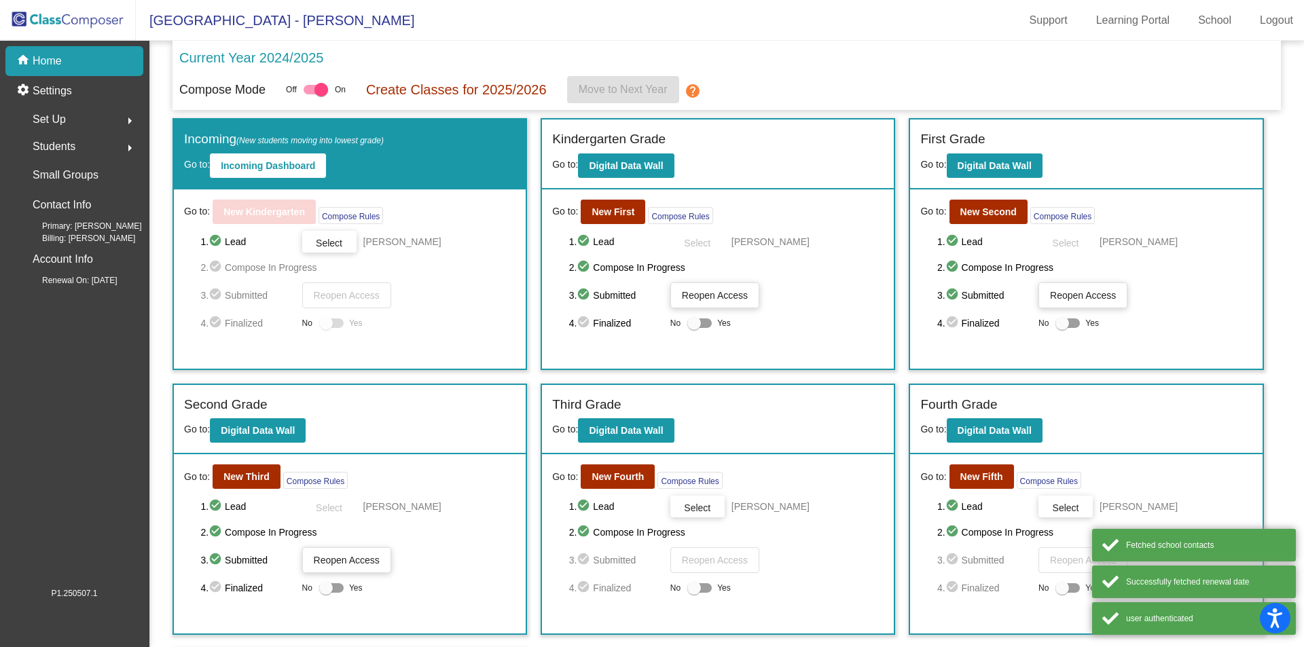 The width and height of the screenshot is (1304, 647). What do you see at coordinates (264, 212) in the screenshot?
I see `b: New Kindergarten` at bounding box center [264, 212].